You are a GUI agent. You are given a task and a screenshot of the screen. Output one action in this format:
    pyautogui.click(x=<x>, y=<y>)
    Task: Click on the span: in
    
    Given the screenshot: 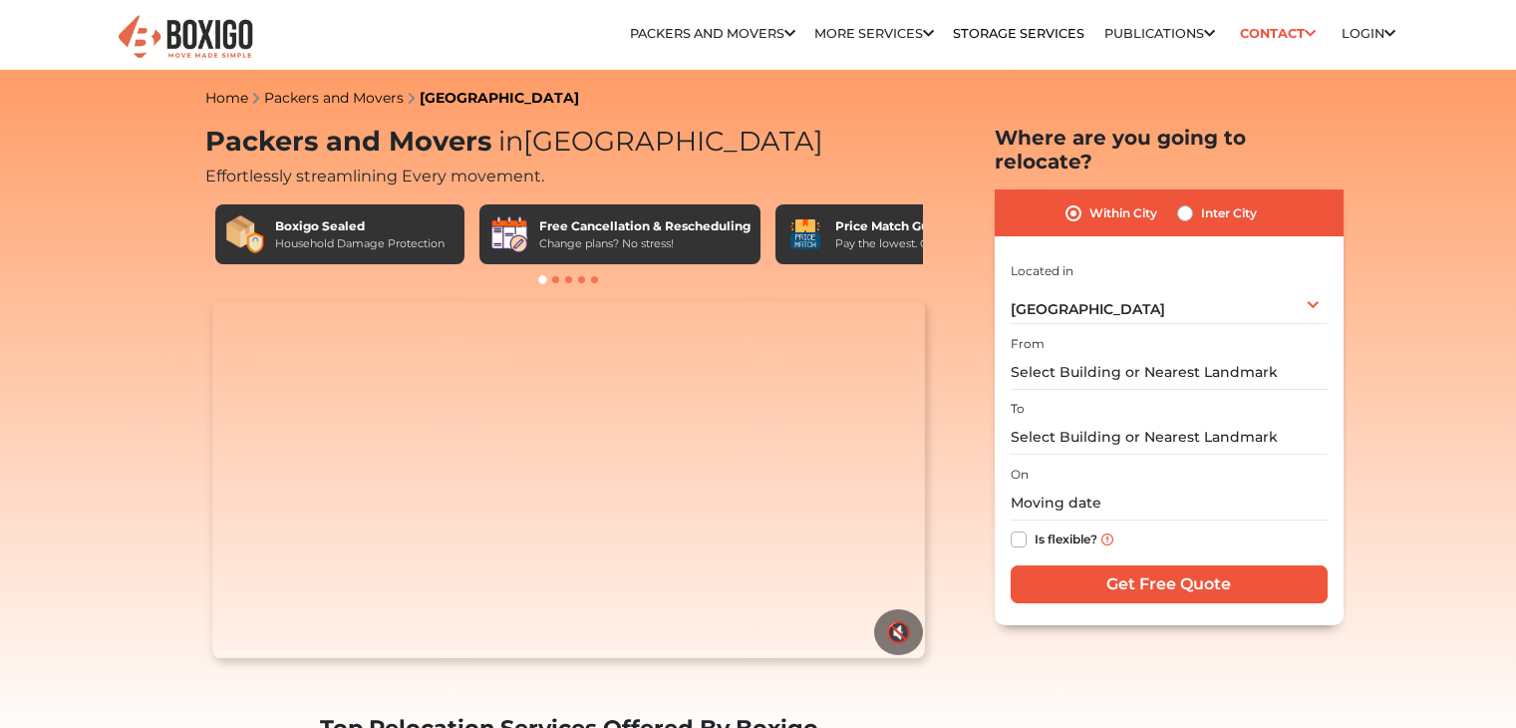 What is the action you would take?
    pyautogui.click(x=510, y=141)
    